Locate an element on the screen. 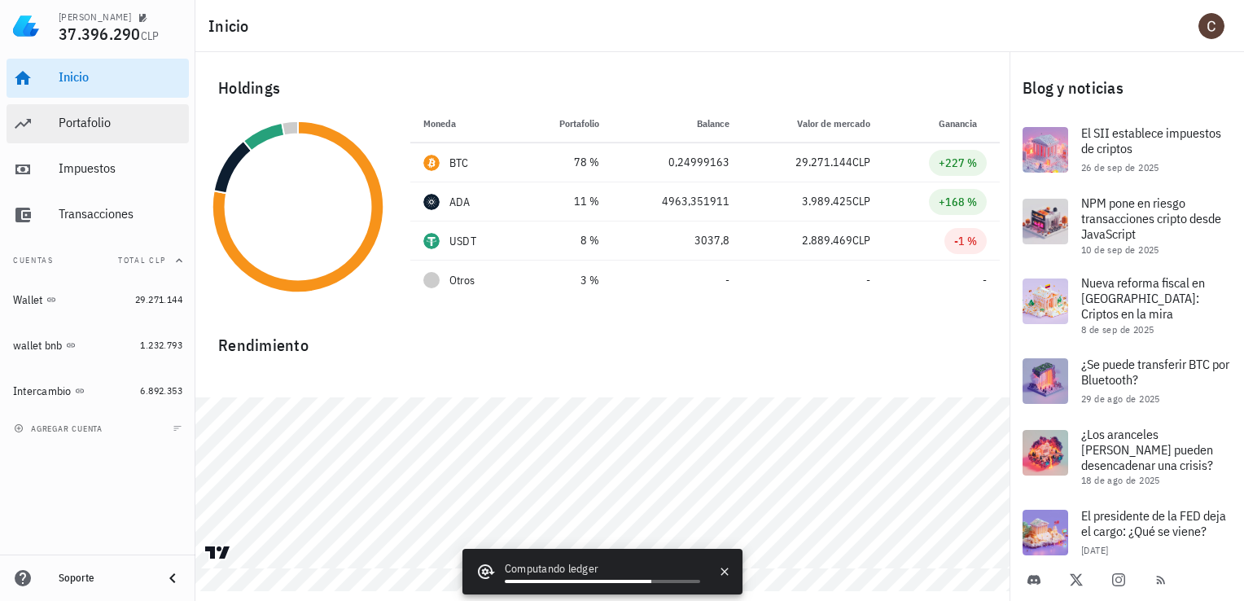  h1: Inicio is located at coordinates (232, 26).